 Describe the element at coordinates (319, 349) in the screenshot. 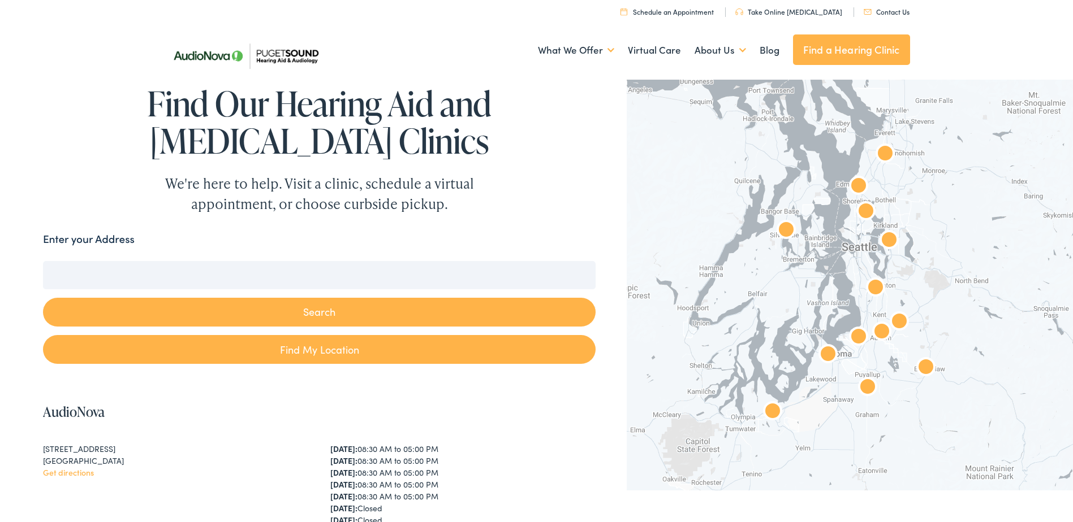

I see `a: Find My Location` at that location.